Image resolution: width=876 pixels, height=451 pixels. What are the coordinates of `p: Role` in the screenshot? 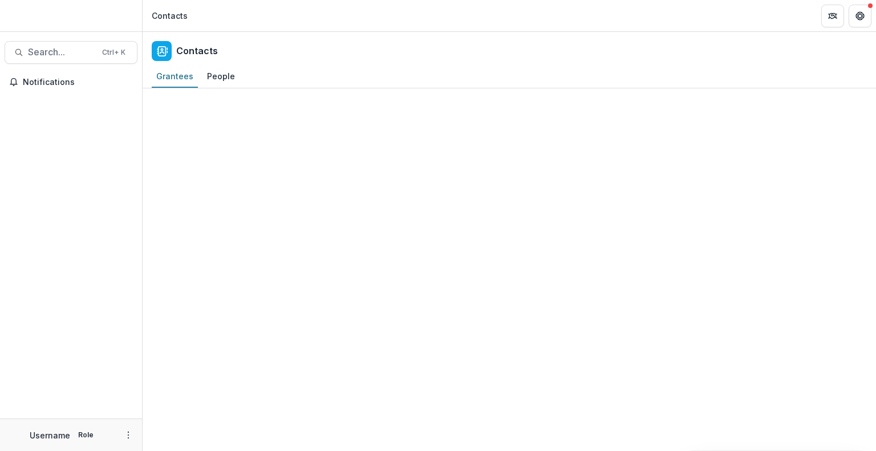 It's located at (86, 435).